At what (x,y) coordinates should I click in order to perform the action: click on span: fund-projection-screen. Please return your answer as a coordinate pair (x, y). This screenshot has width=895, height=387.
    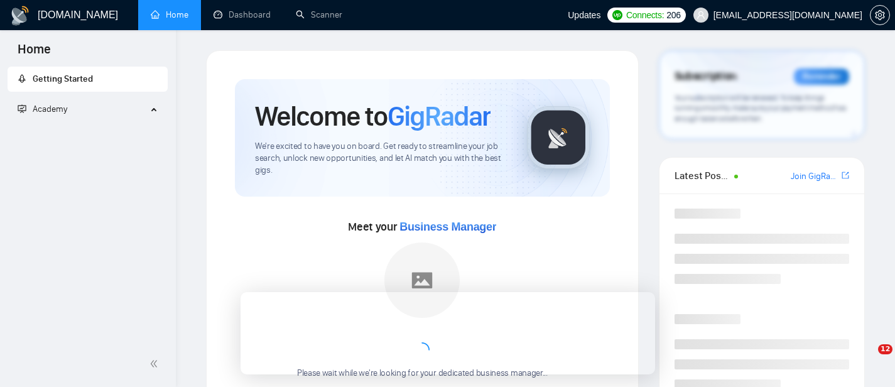
    Looking at the image, I should click on (22, 109).